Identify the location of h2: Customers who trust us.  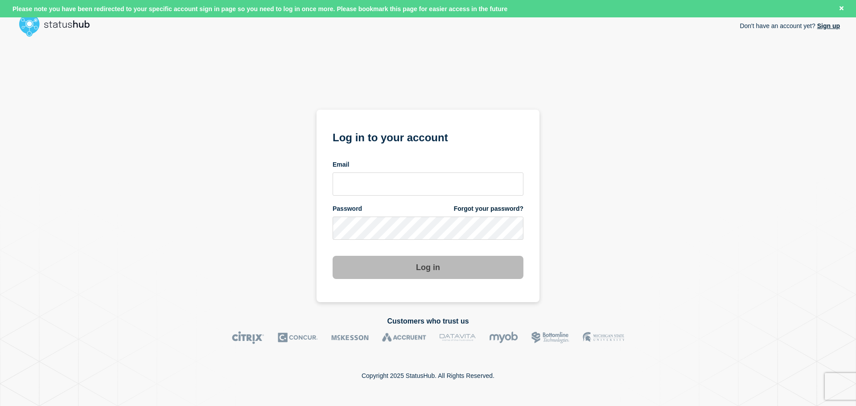
(428, 322).